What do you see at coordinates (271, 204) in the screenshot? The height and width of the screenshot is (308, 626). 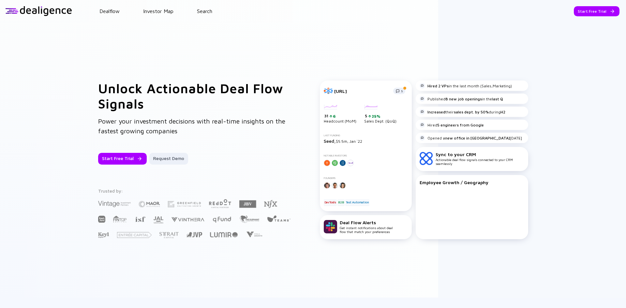 I see `img: NFX` at bounding box center [271, 204].